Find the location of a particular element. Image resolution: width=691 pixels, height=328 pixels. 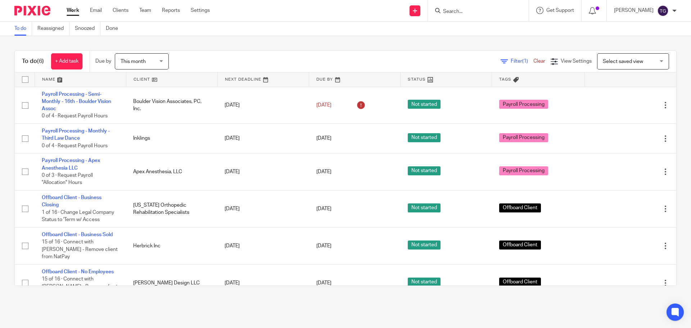

a: Snoozed is located at coordinates (87, 28).